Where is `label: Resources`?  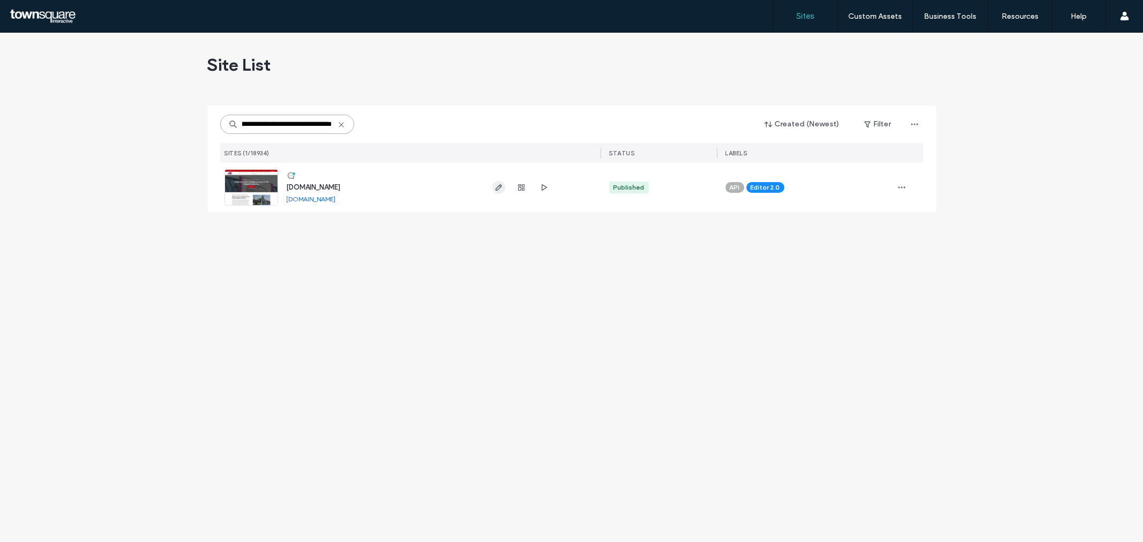 label: Resources is located at coordinates (1020, 16).